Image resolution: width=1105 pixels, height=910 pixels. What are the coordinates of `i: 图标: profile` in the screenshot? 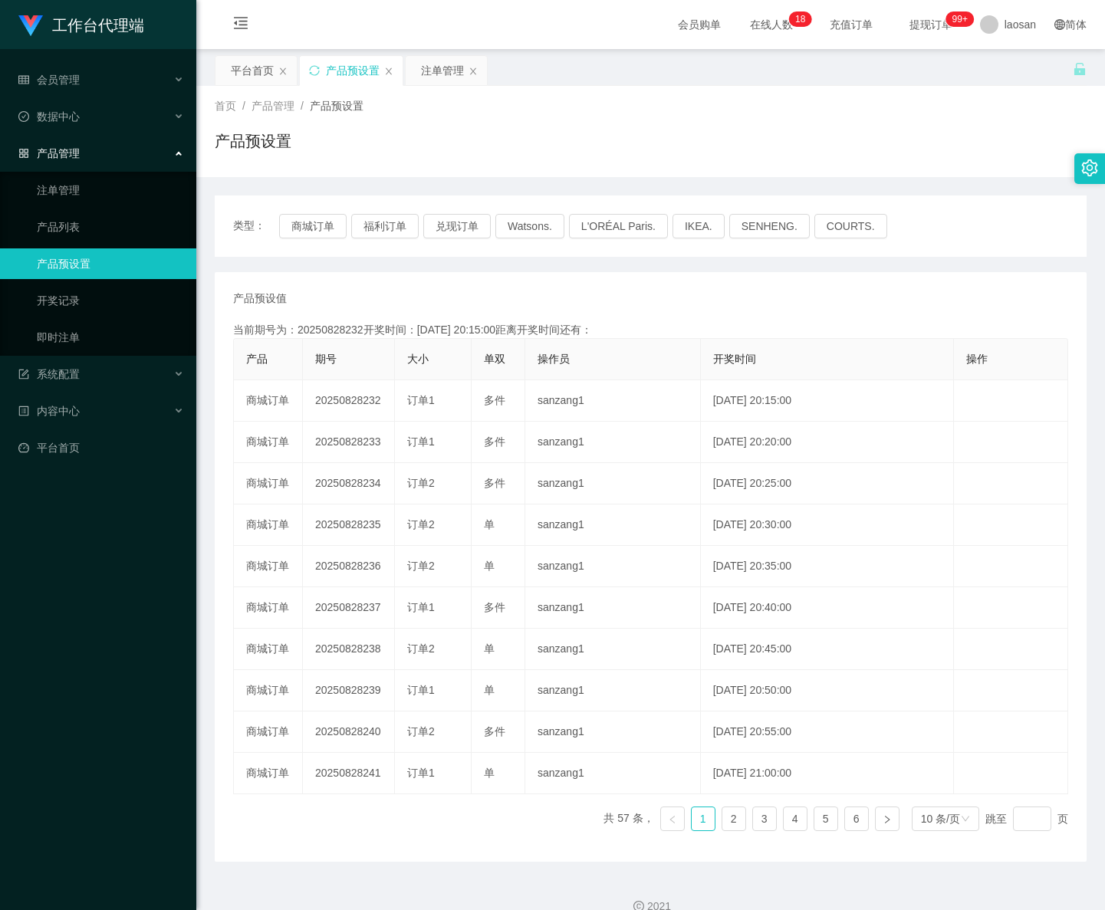 It's located at (24, 411).